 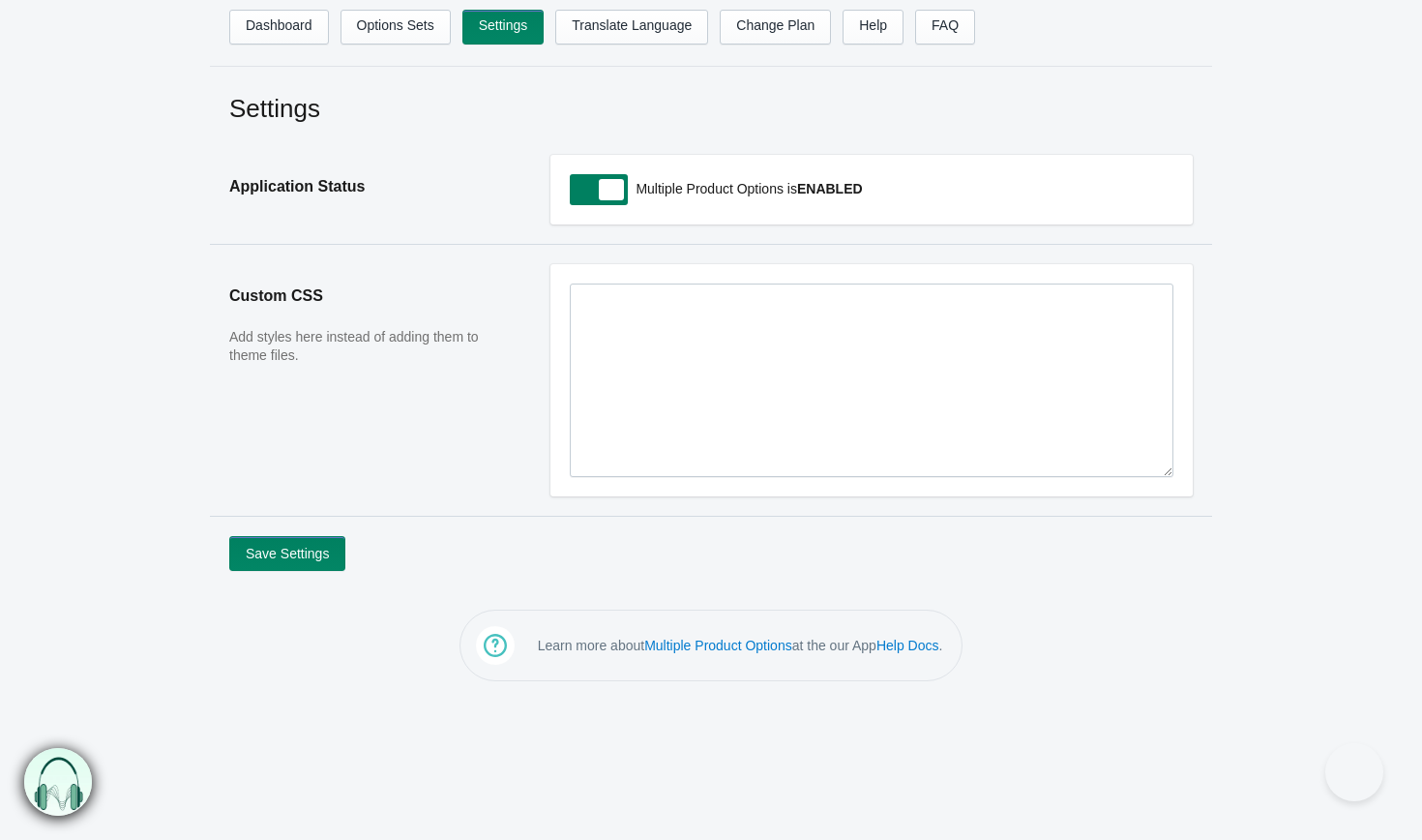 I want to click on p: Multiple Product Options is, so click(x=902, y=188).